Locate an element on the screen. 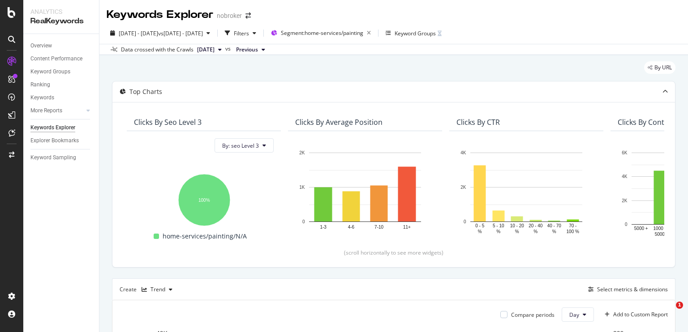  a: More Reports is located at coordinates (57, 111).